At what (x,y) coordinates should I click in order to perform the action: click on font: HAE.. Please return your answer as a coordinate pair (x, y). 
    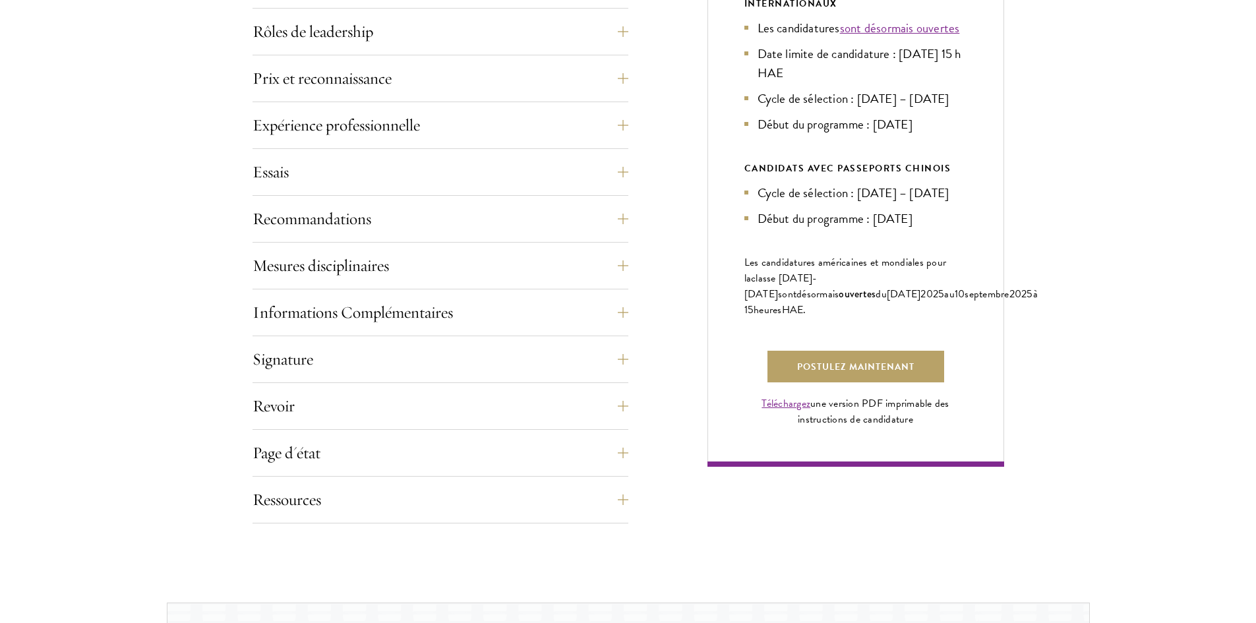
    Looking at the image, I should click on (794, 310).